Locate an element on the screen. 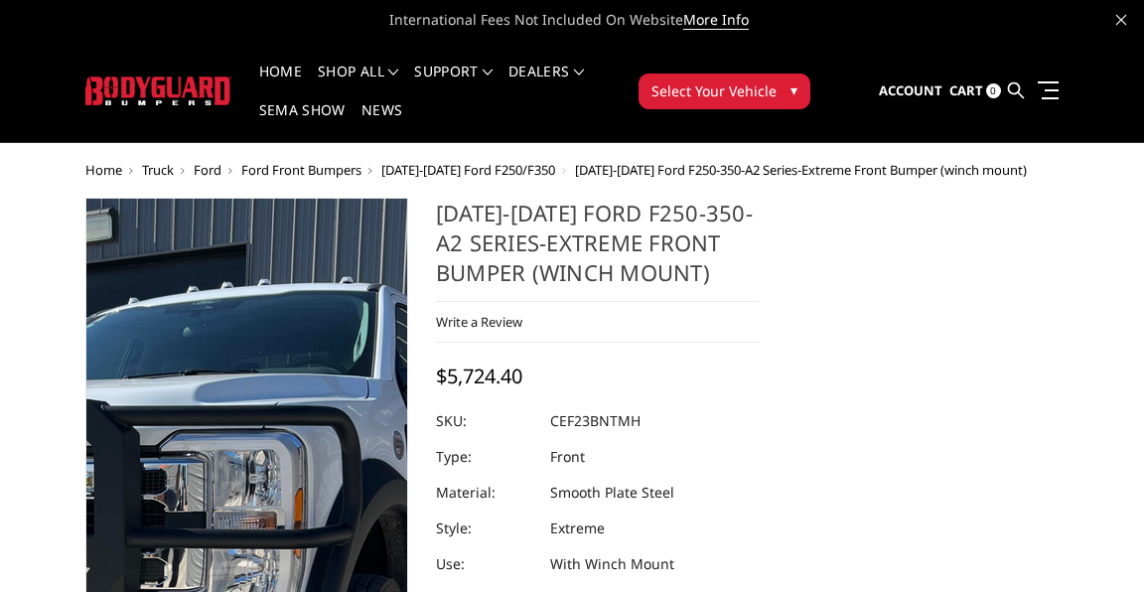 The width and height of the screenshot is (1144, 592). dt: Material: is located at coordinates (486, 493).